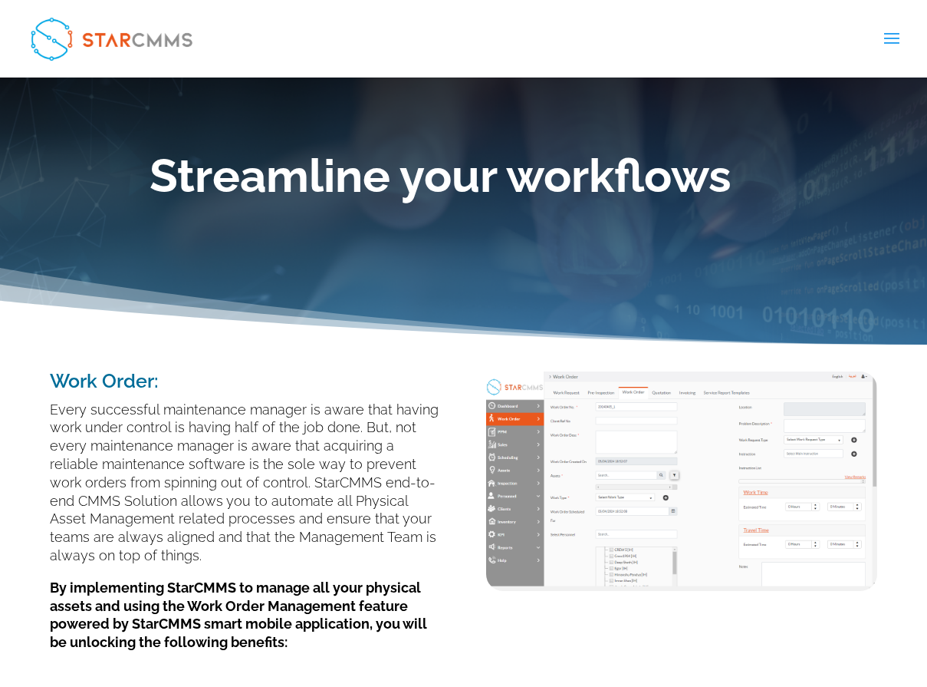 Image resolution: width=927 pixels, height=687 pixels. Describe the element at coordinates (239, 614) in the screenshot. I see `strong: By implementing StarCMMS to manage all your physical assets and using the Work Order Management f...` at that location.